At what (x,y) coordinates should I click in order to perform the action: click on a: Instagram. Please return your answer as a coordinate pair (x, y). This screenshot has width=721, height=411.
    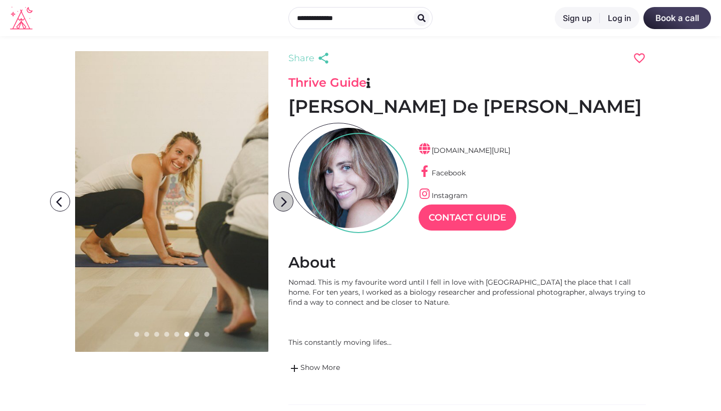
    Looking at the image, I should click on (443, 195).